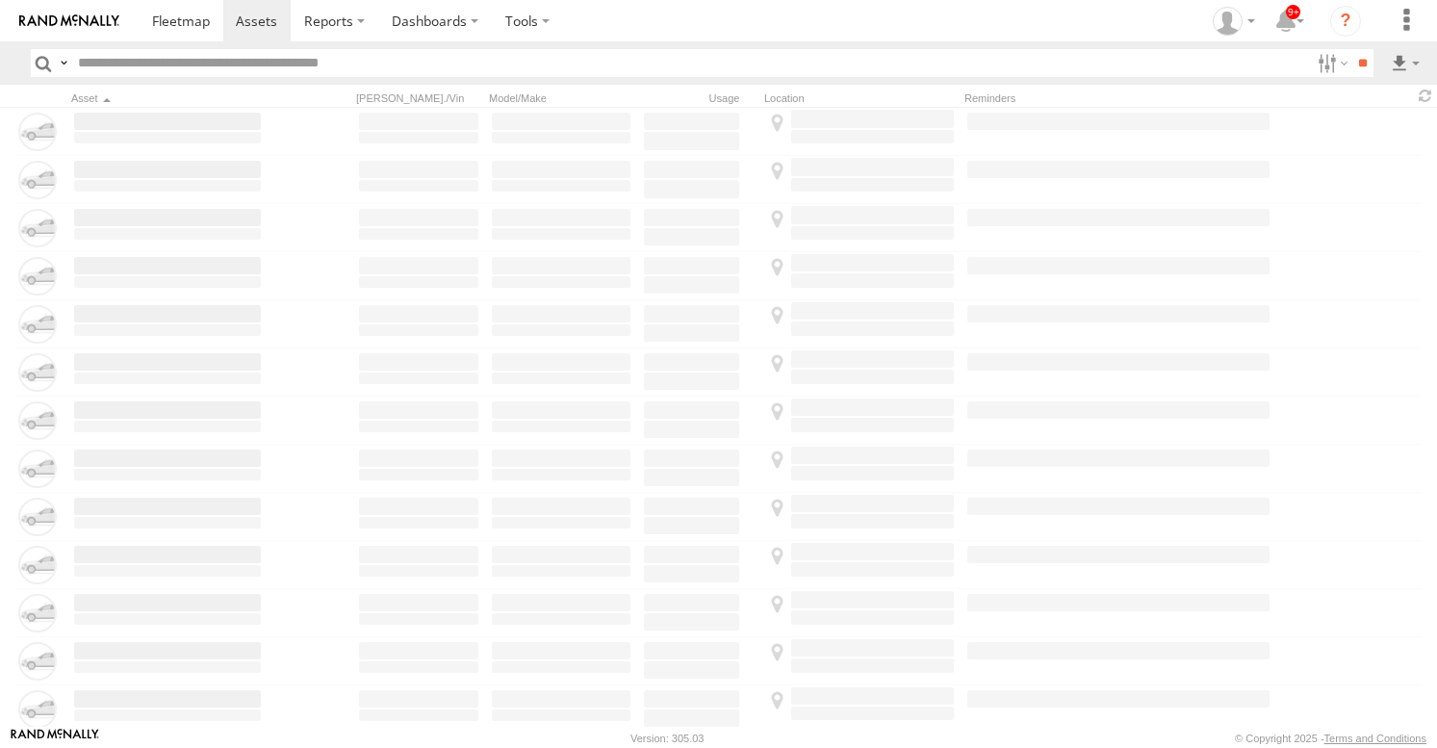  What do you see at coordinates (1081, 98) in the screenshot?
I see `div: Reminders` at bounding box center [1081, 98].